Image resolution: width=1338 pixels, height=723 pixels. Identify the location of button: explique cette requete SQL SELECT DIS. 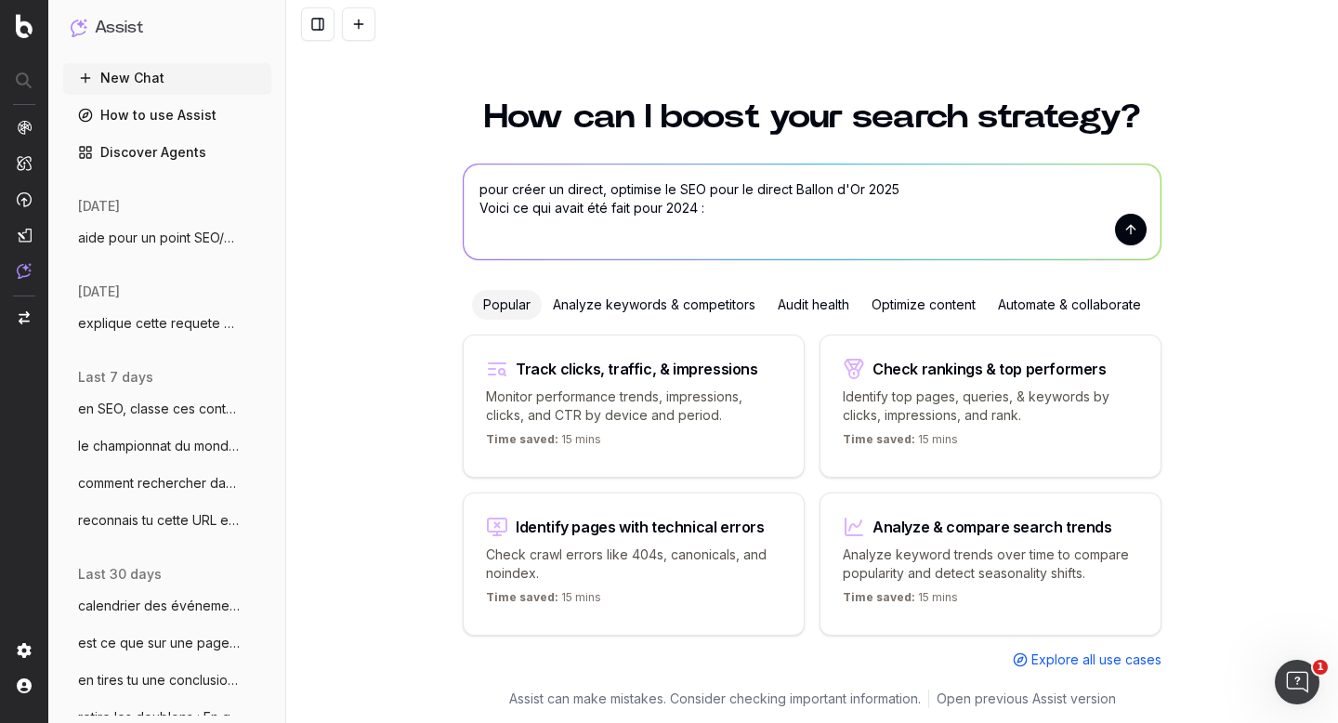
(167, 323).